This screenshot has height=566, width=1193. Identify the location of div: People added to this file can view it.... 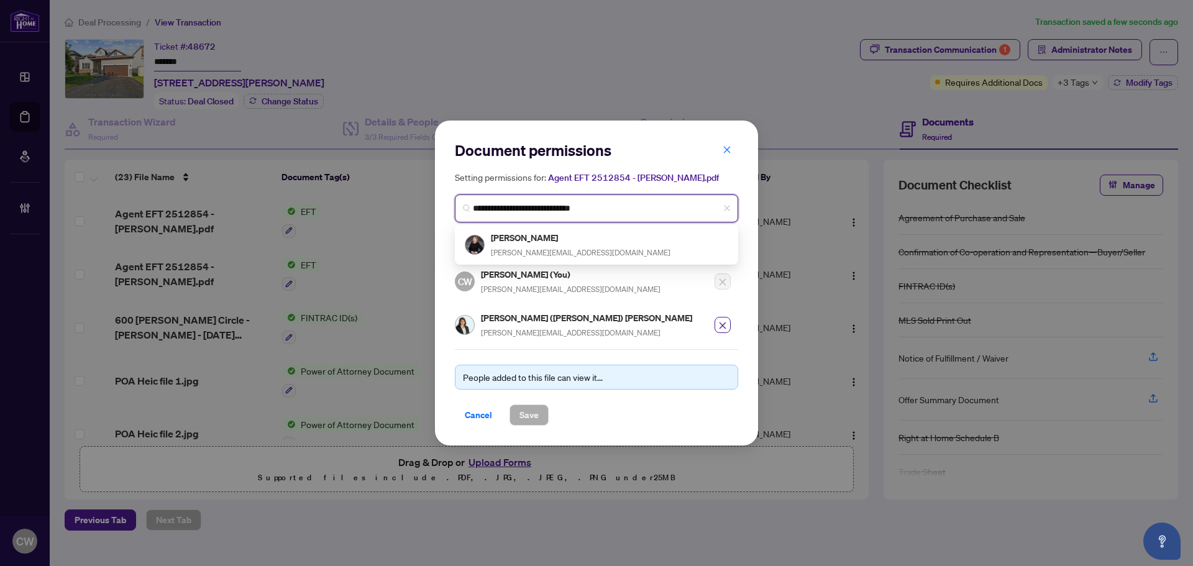
(596, 377).